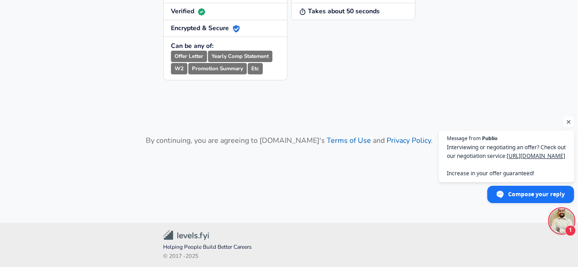 The image size is (578, 267). What do you see at coordinates (205, 28) in the screenshot?
I see `strong: Encrypted & Secure` at bounding box center [205, 28].